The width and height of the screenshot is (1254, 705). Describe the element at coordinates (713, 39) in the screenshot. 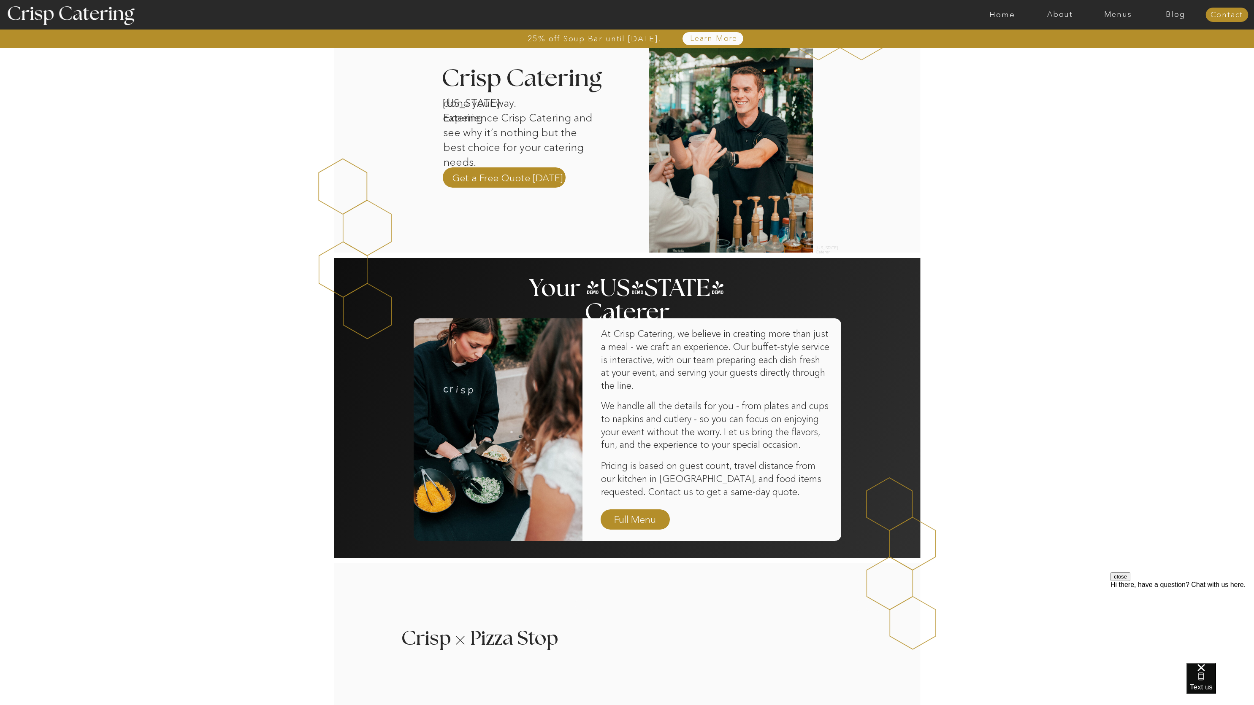

I see `nav: Learn More` at that location.